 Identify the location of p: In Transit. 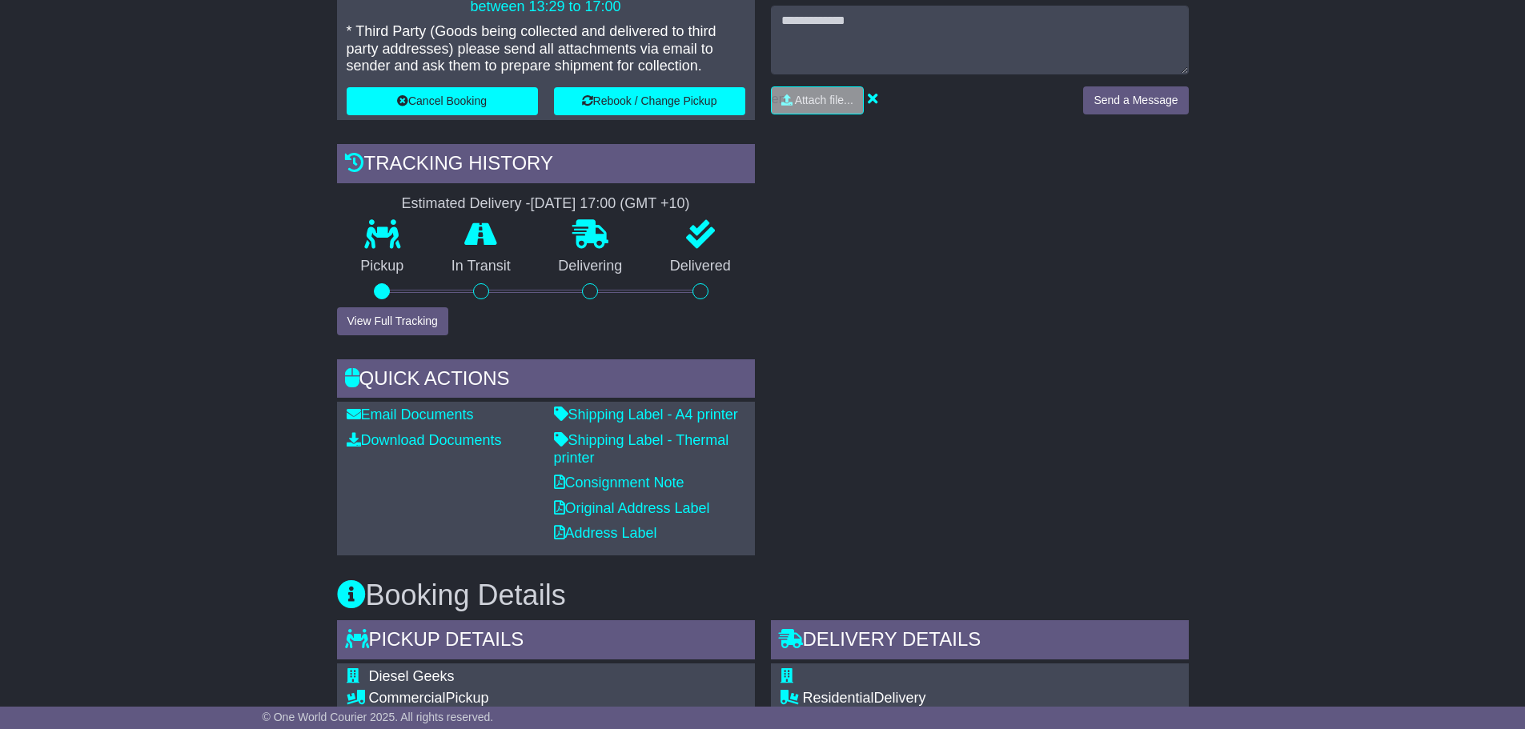
(481, 267).